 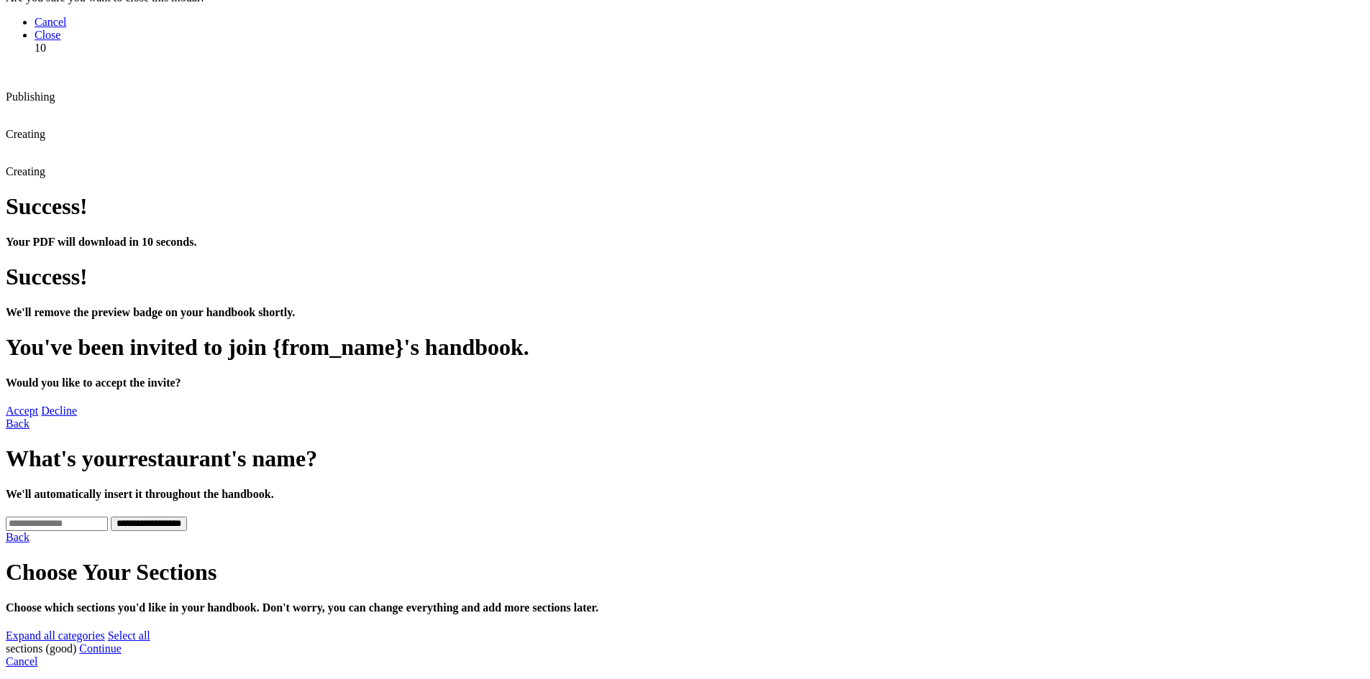 What do you see at coordinates (684, 383) in the screenshot?
I see `h4: Would you like to accept the invite?` at bounding box center [684, 383].